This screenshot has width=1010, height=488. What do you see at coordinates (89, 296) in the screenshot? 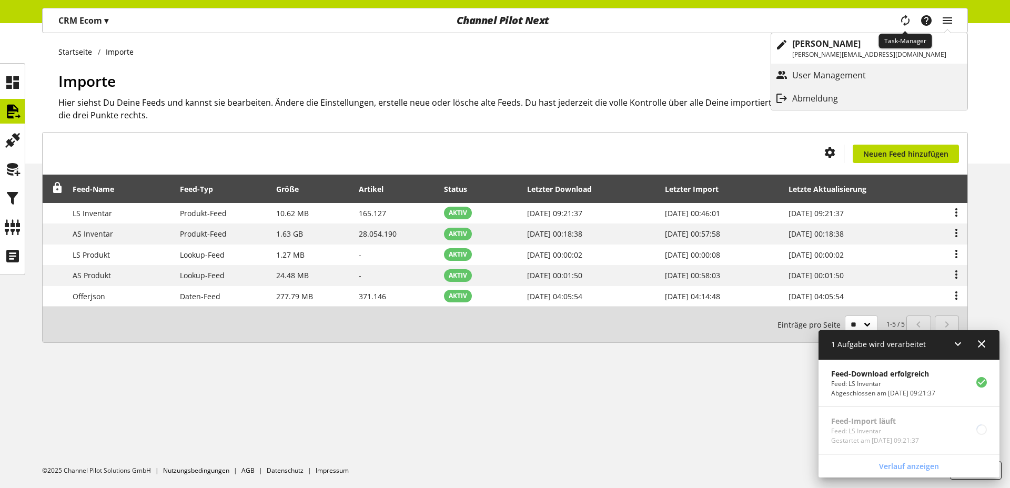
I see `span: Offerjson` at bounding box center [89, 296].